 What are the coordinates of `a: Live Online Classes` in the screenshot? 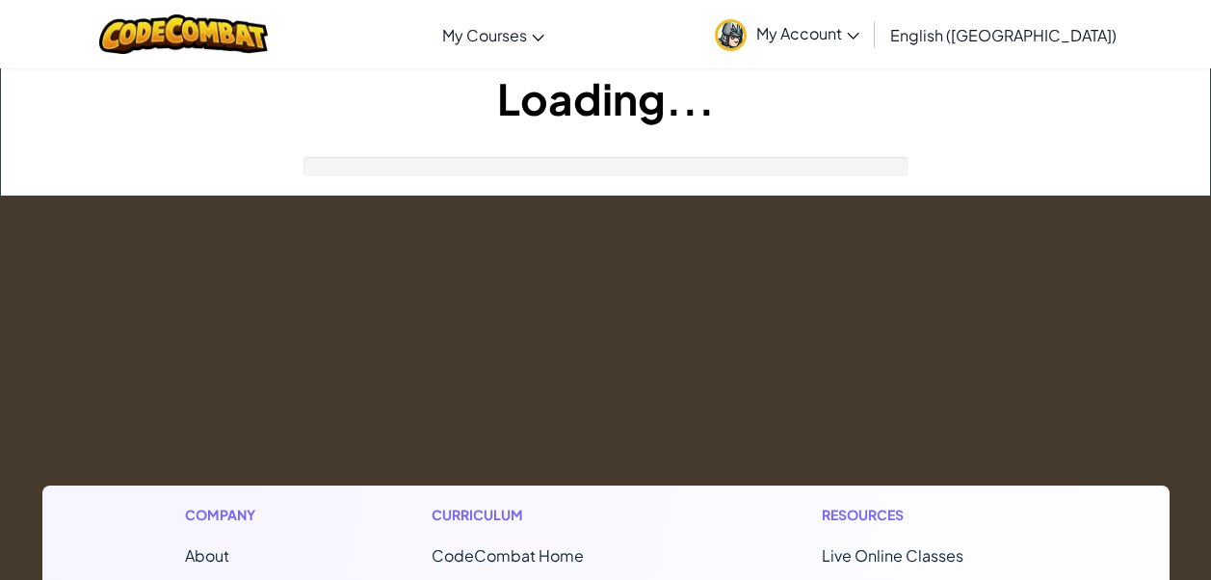 It's located at (892, 555).